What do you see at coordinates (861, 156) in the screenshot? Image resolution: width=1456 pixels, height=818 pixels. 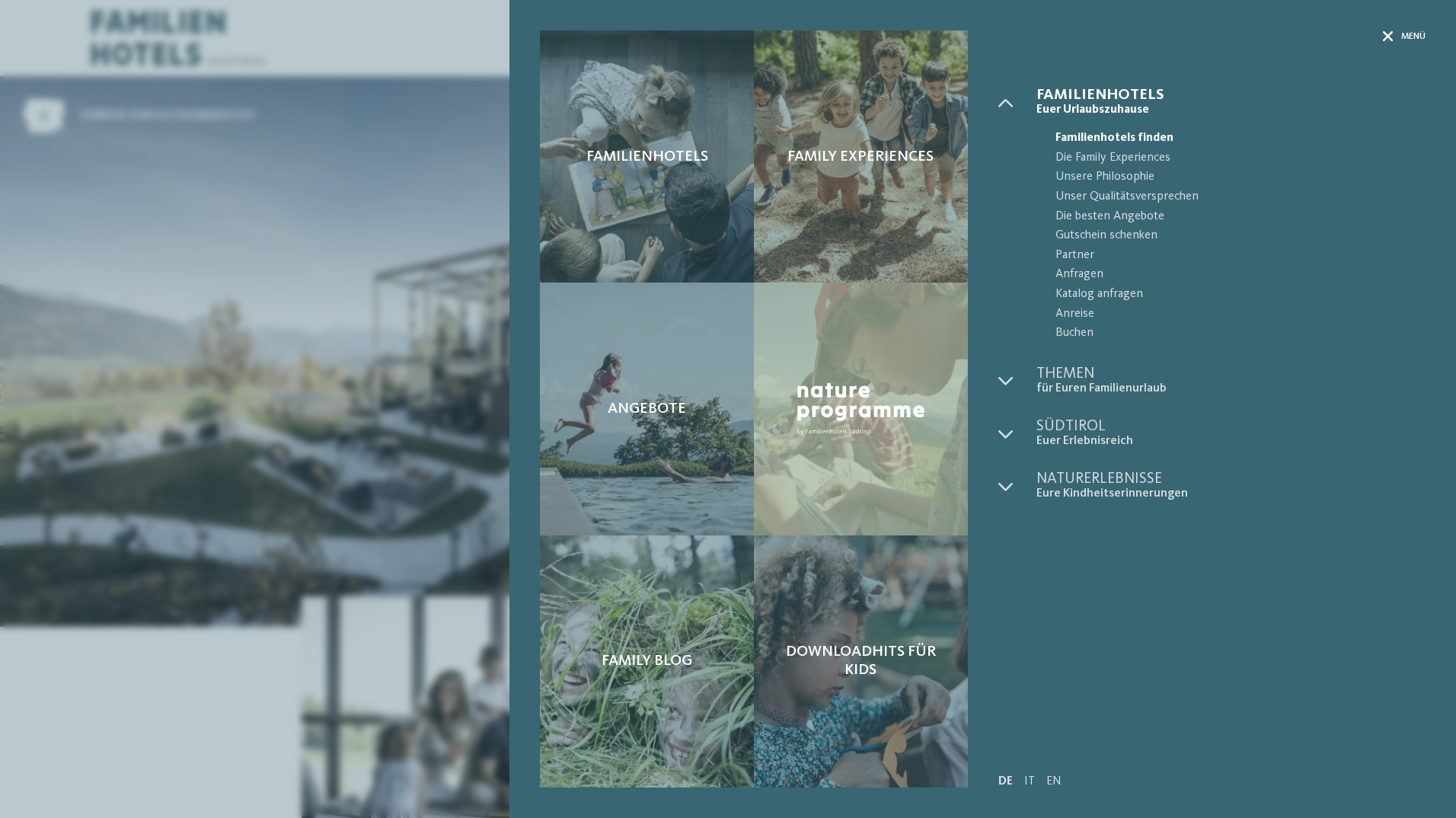 I see `a: AKI: Alles, was das Kinderherz begehrt Family Experiences` at bounding box center [861, 156].